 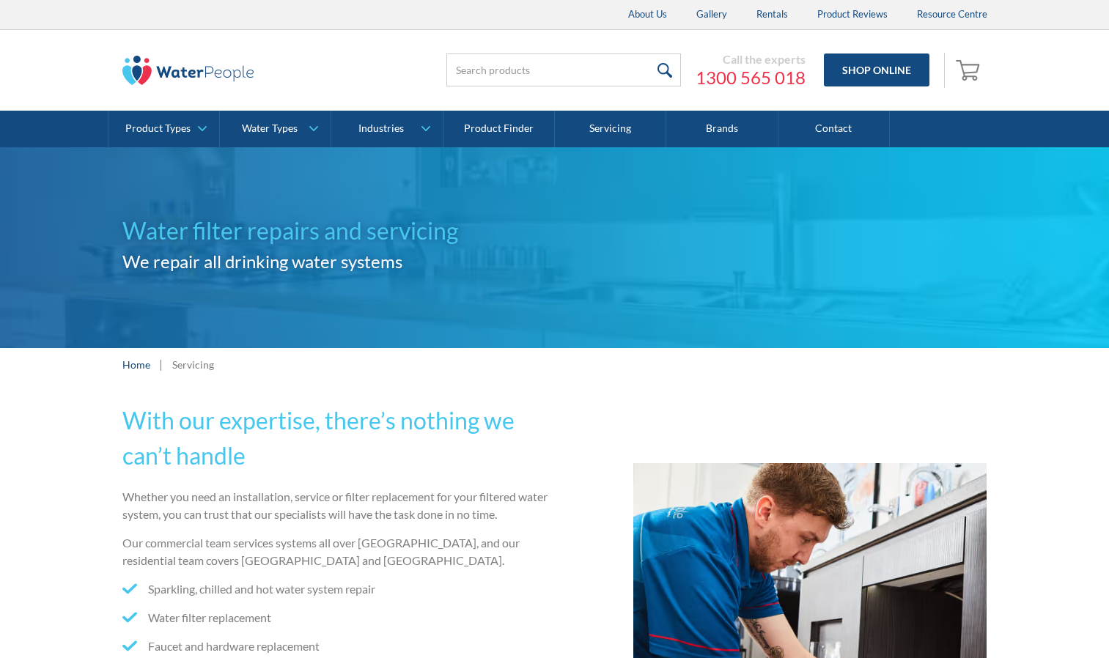 I want to click on a: Product Finder, so click(x=499, y=129).